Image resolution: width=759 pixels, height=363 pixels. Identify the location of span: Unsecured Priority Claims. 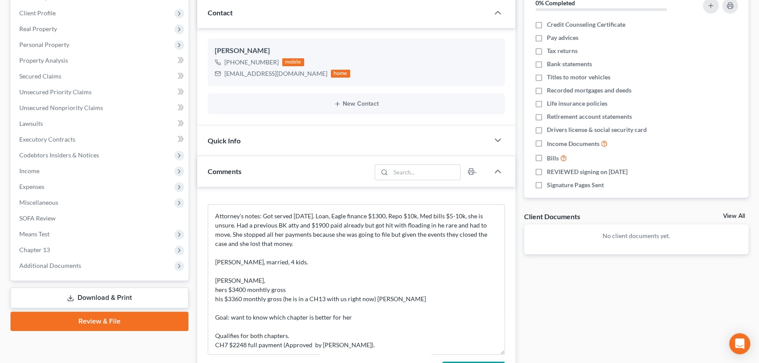
(55, 92).